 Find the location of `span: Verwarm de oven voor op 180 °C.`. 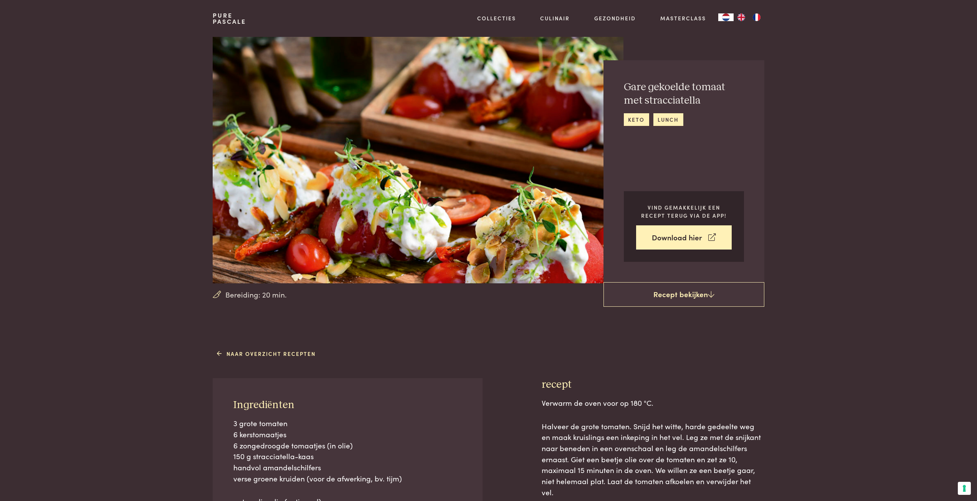

span: Verwarm de oven voor op 180 °C. is located at coordinates (597, 402).